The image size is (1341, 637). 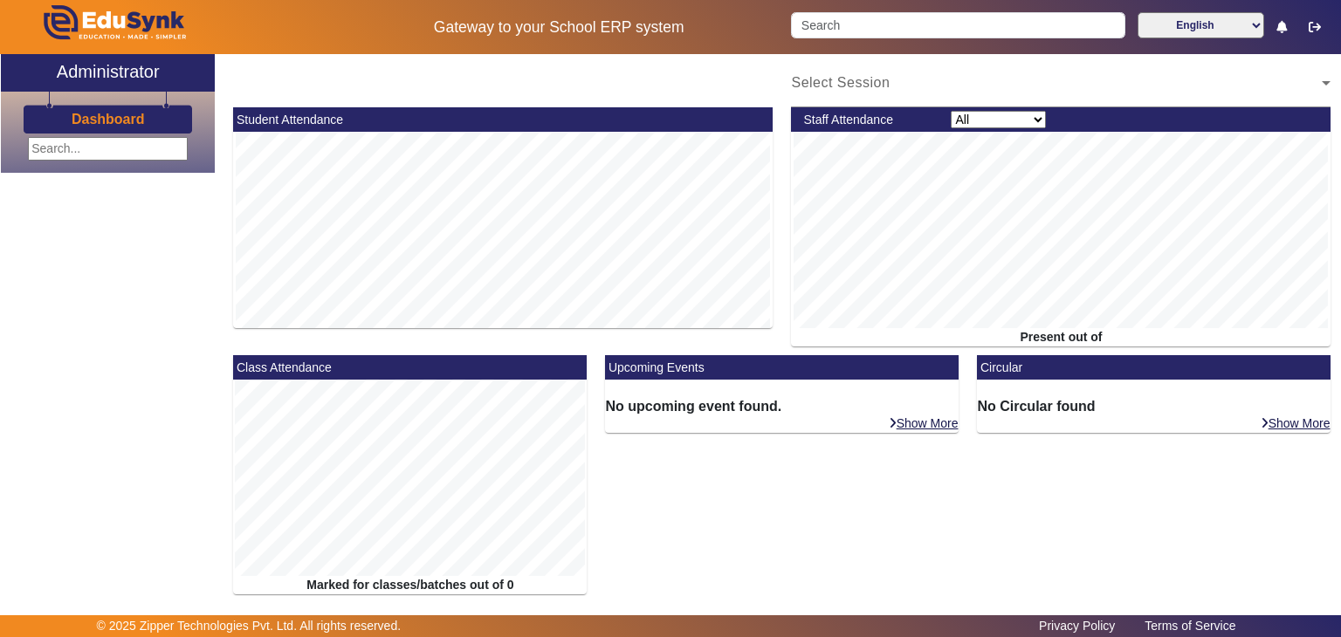 What do you see at coordinates (868, 120) in the screenshot?
I see `div: Staff Attendance` at bounding box center [868, 120].